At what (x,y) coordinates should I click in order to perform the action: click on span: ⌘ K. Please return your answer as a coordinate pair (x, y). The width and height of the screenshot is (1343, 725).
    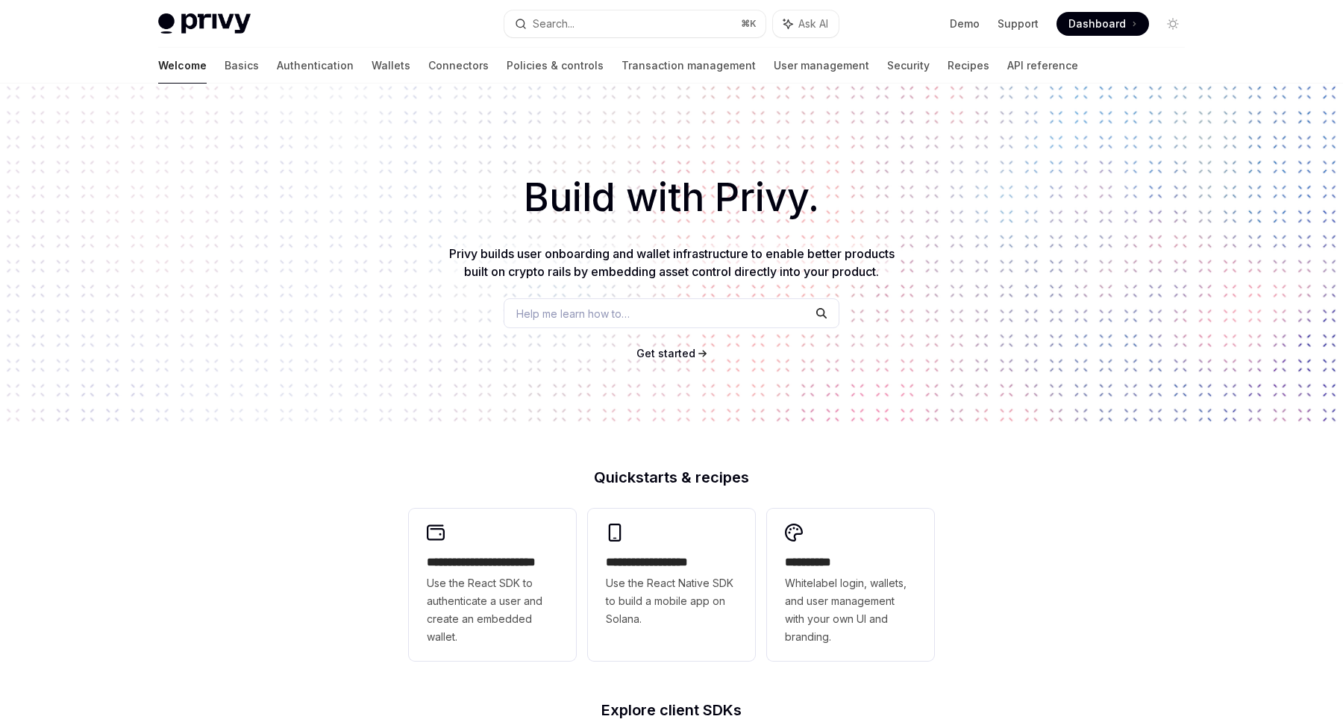
    Looking at the image, I should click on (748, 24).